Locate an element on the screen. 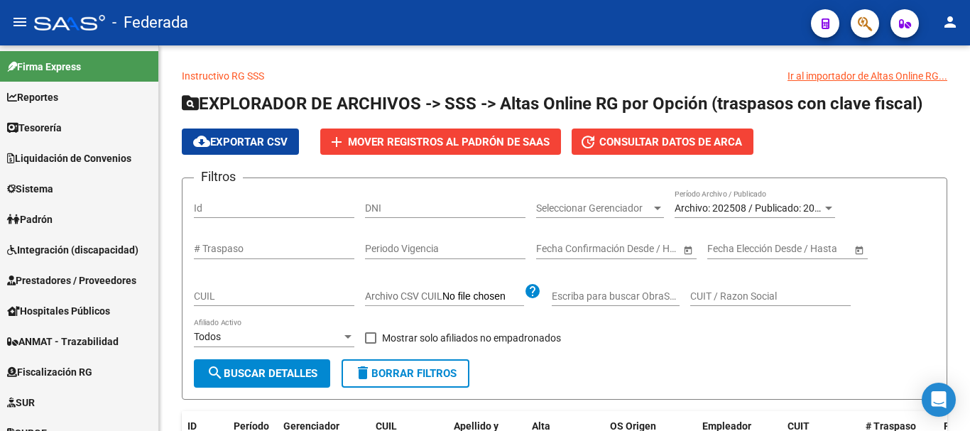  span: Mover registros al PADRÓN de SAAS is located at coordinates (449, 142).